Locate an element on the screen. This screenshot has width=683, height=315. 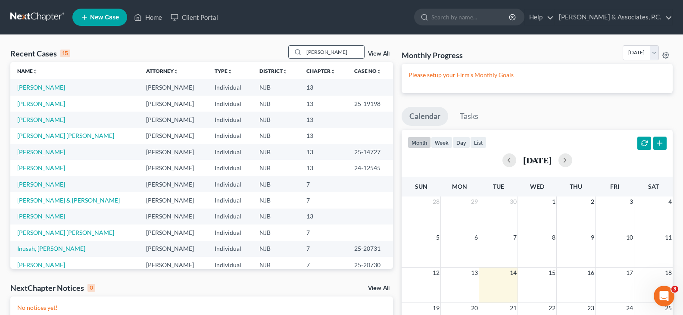
span: 22 is located at coordinates (552, 308).